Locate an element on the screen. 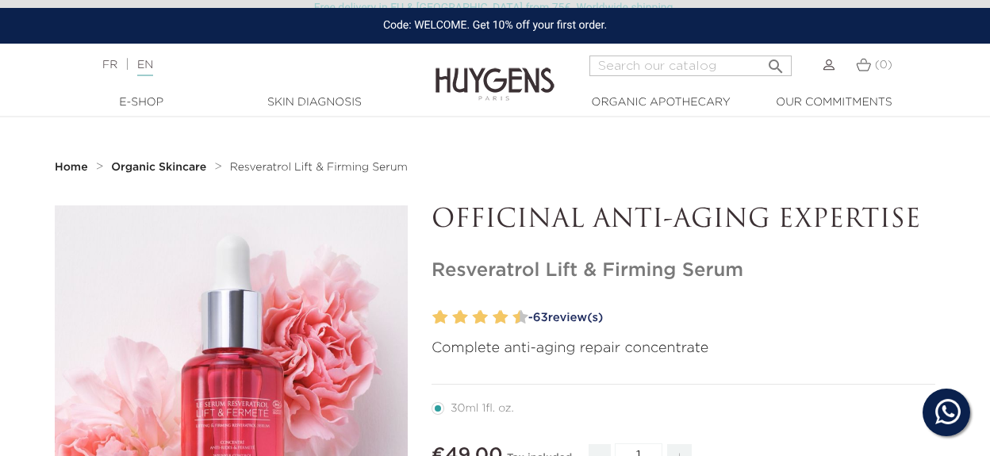 The height and width of the screenshot is (456, 990). label: 5 is located at coordinates (472, 317).